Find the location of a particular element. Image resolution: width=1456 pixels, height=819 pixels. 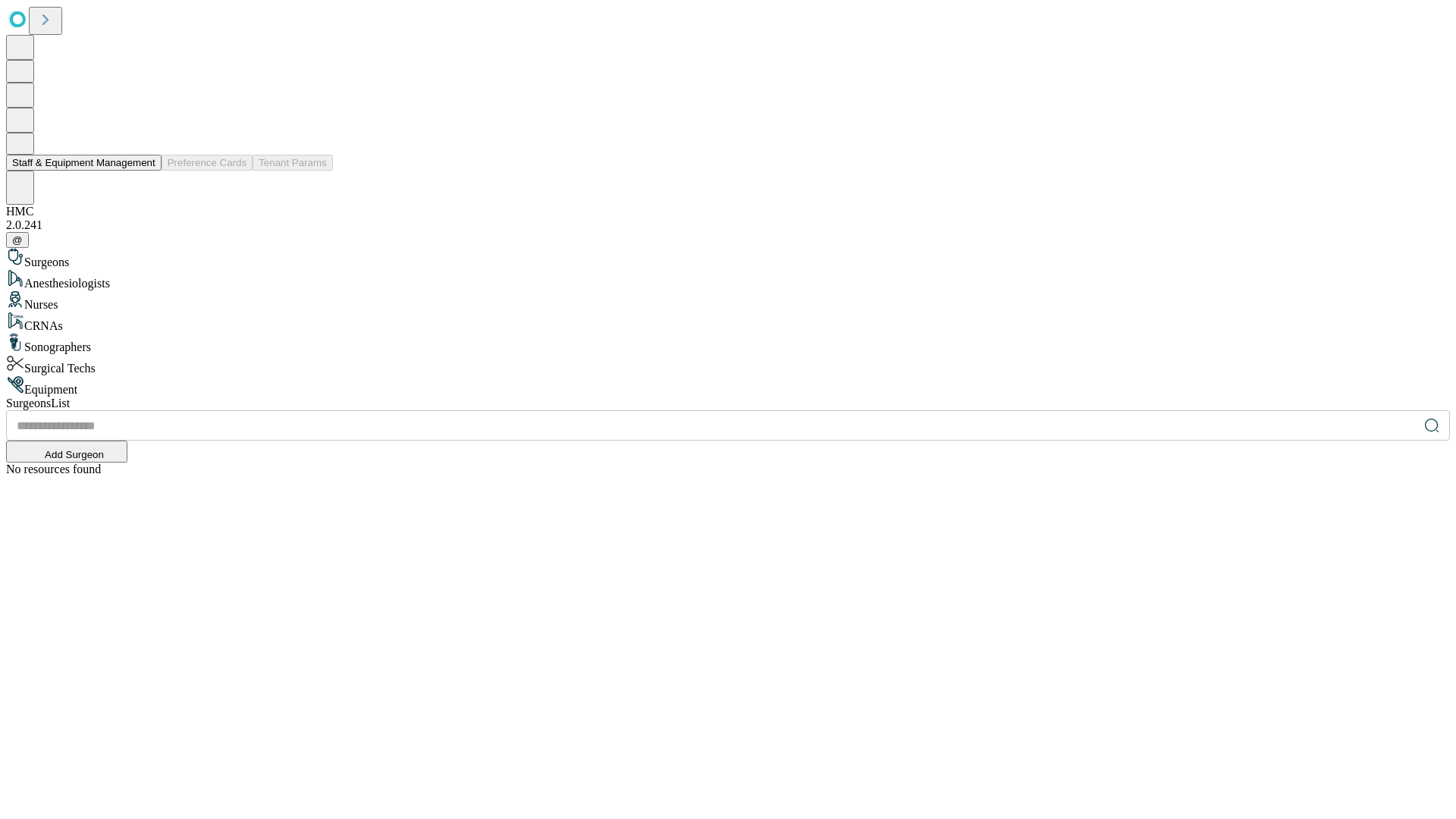

button: Add Surgeon is located at coordinates (67, 452).